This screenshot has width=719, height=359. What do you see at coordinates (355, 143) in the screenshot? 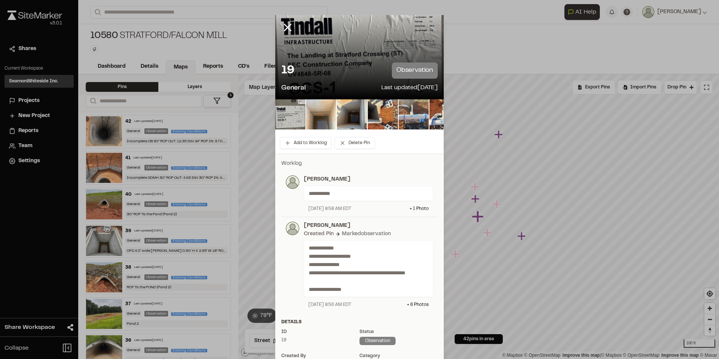
I see `button: Delete Pin` at bounding box center [355, 143].